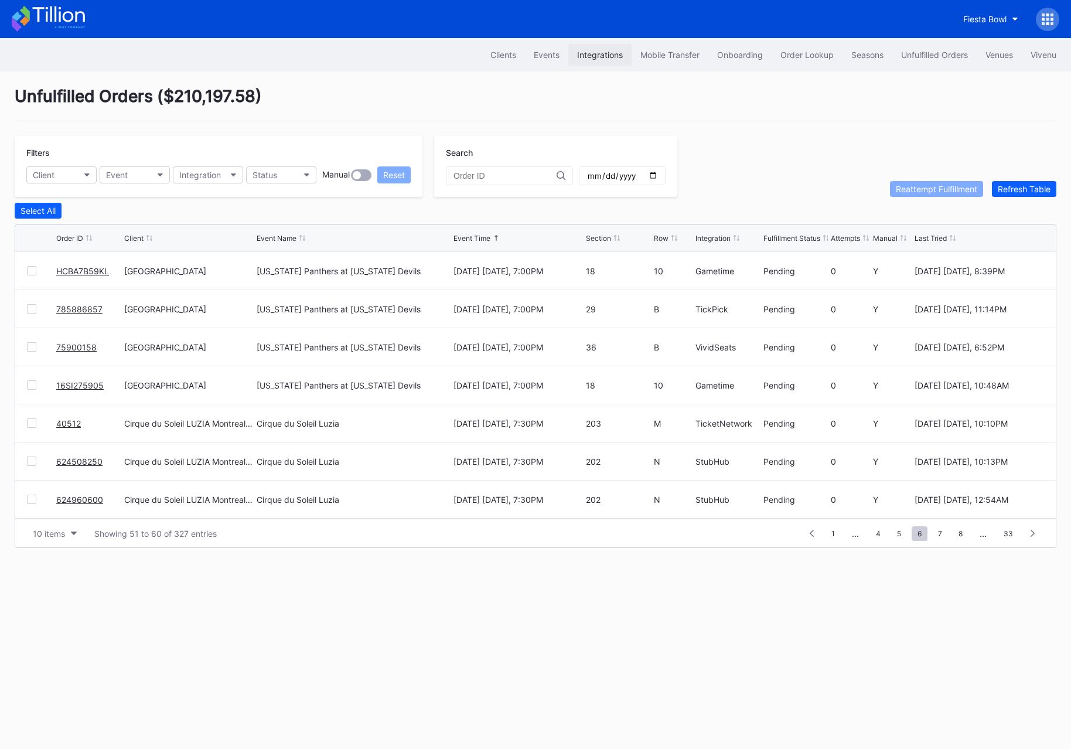 The height and width of the screenshot is (749, 1071). Describe the element at coordinates (931, 238) in the screenshot. I see `div: Last Tried` at that location.